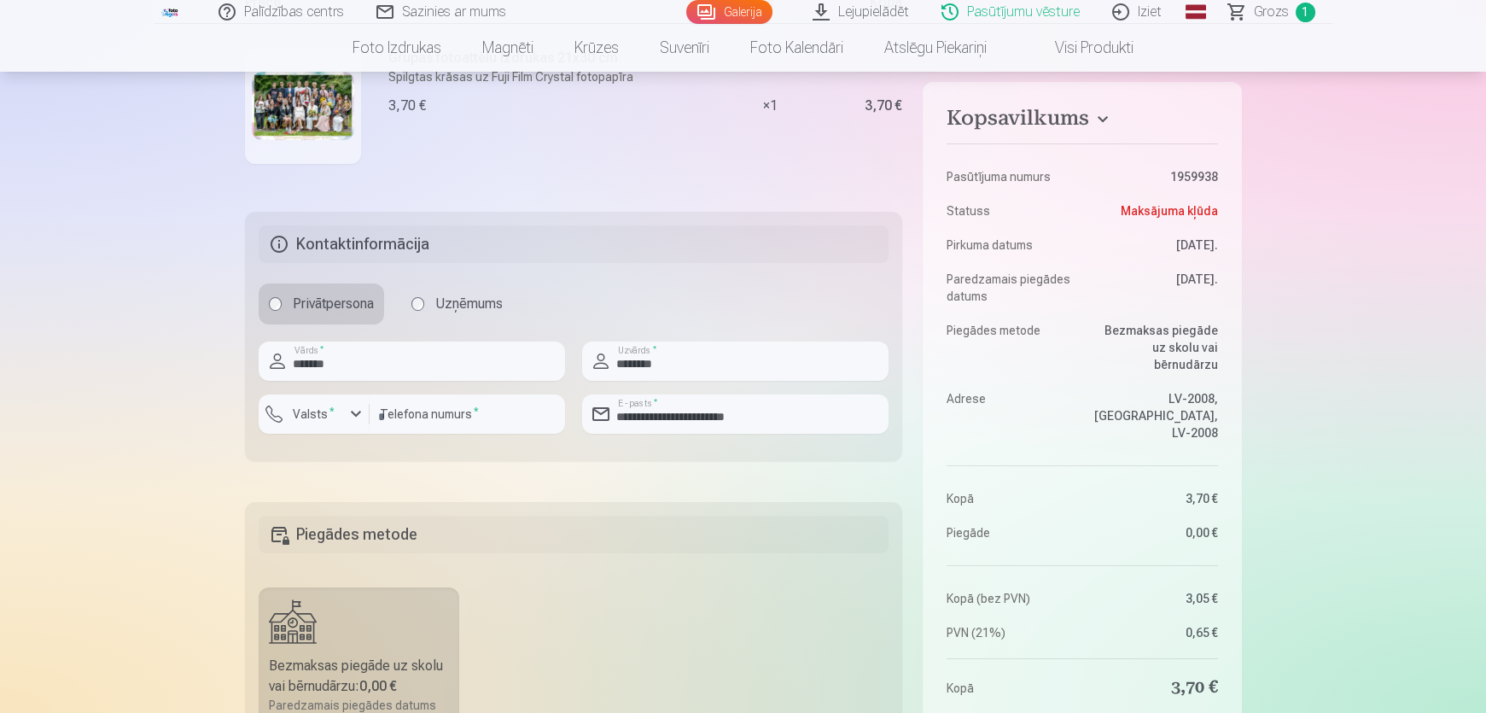 This screenshot has height=713, width=1486. Describe the element at coordinates (1154, 177) in the screenshot. I see `dd: 1959938` at that location.